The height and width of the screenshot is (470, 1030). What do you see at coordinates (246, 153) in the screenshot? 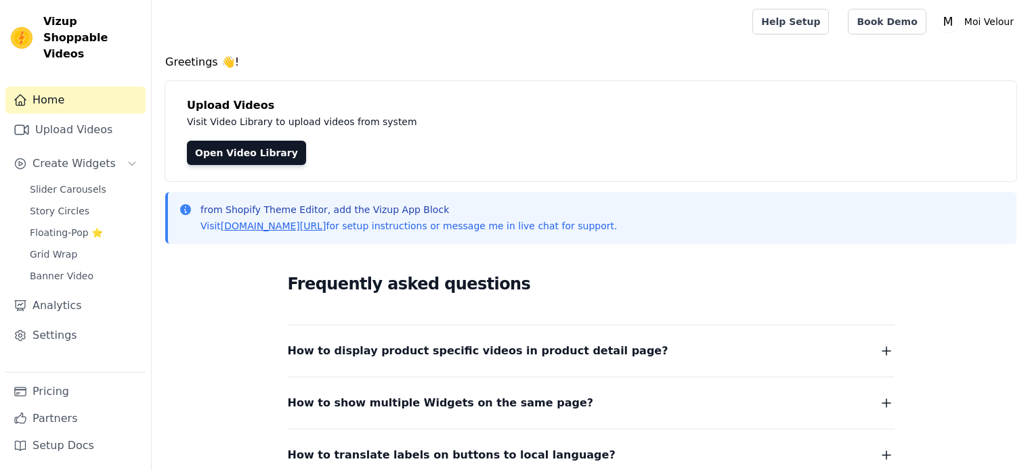
I see `a: Open Video Library` at bounding box center [246, 153].